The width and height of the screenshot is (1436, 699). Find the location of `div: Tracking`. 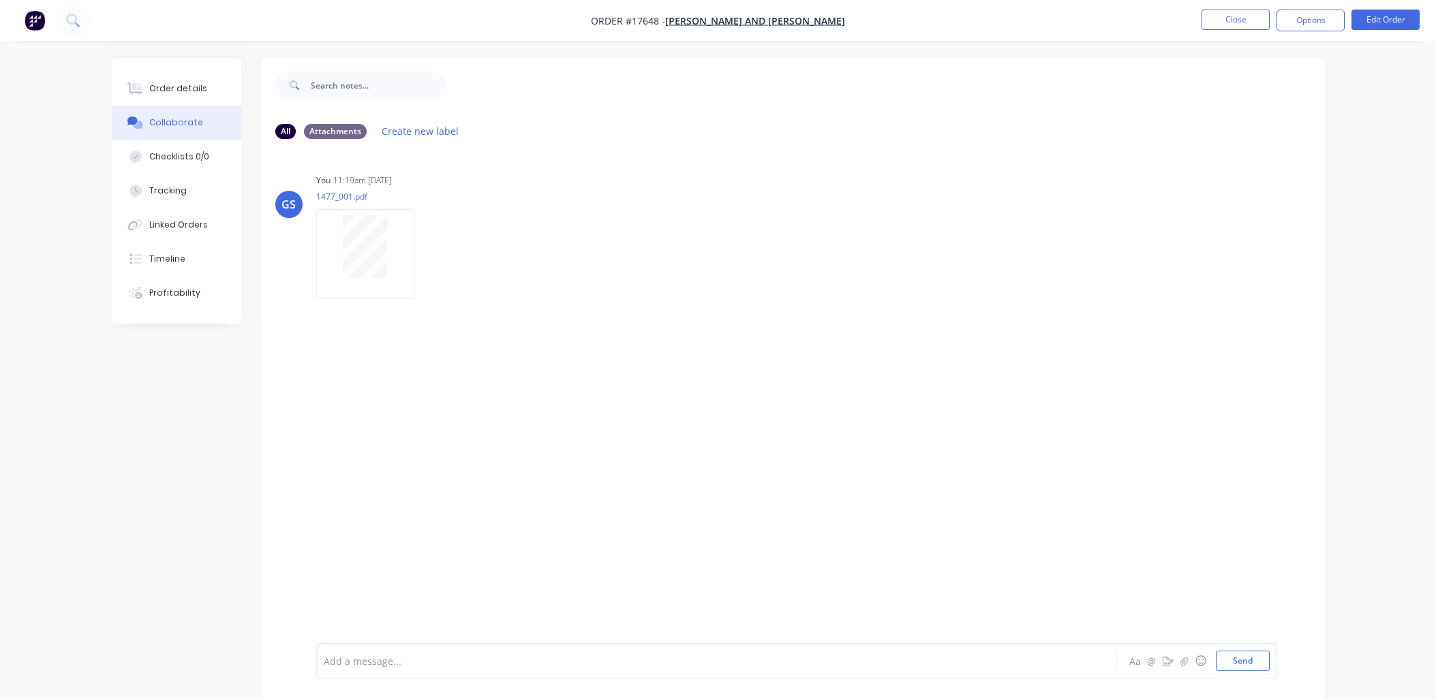

div: Tracking is located at coordinates (168, 191).